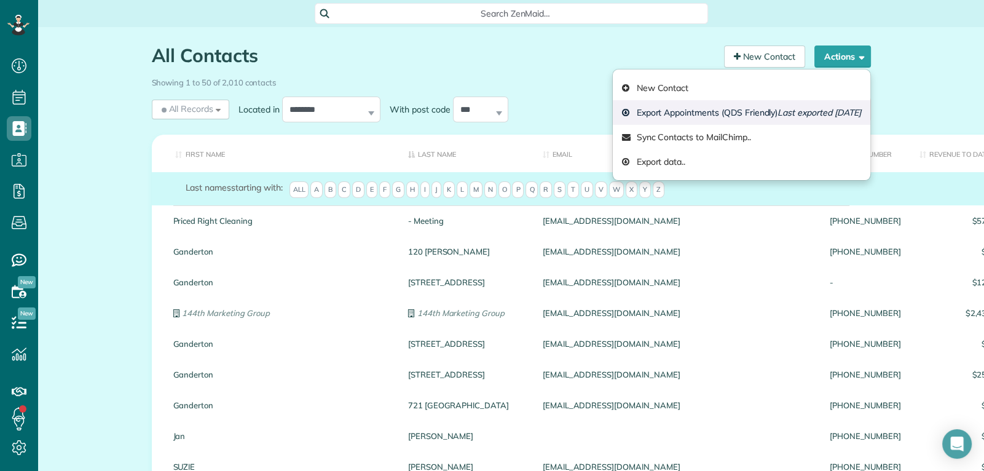 The image size is (984, 471). I want to click on span: N, so click(490, 190).